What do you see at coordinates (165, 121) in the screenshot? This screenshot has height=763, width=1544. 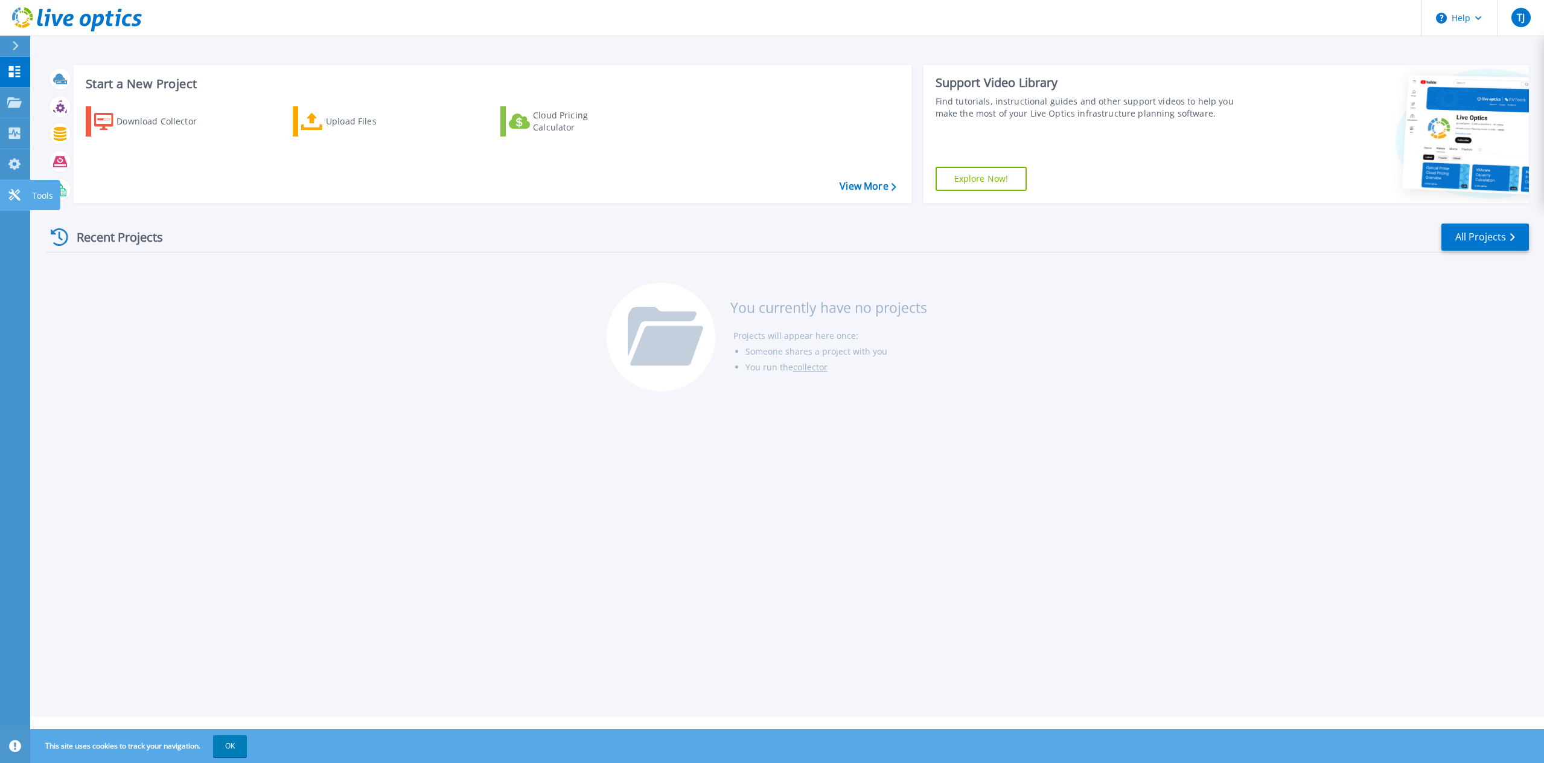 I see `div: Download Collector` at bounding box center [165, 121].